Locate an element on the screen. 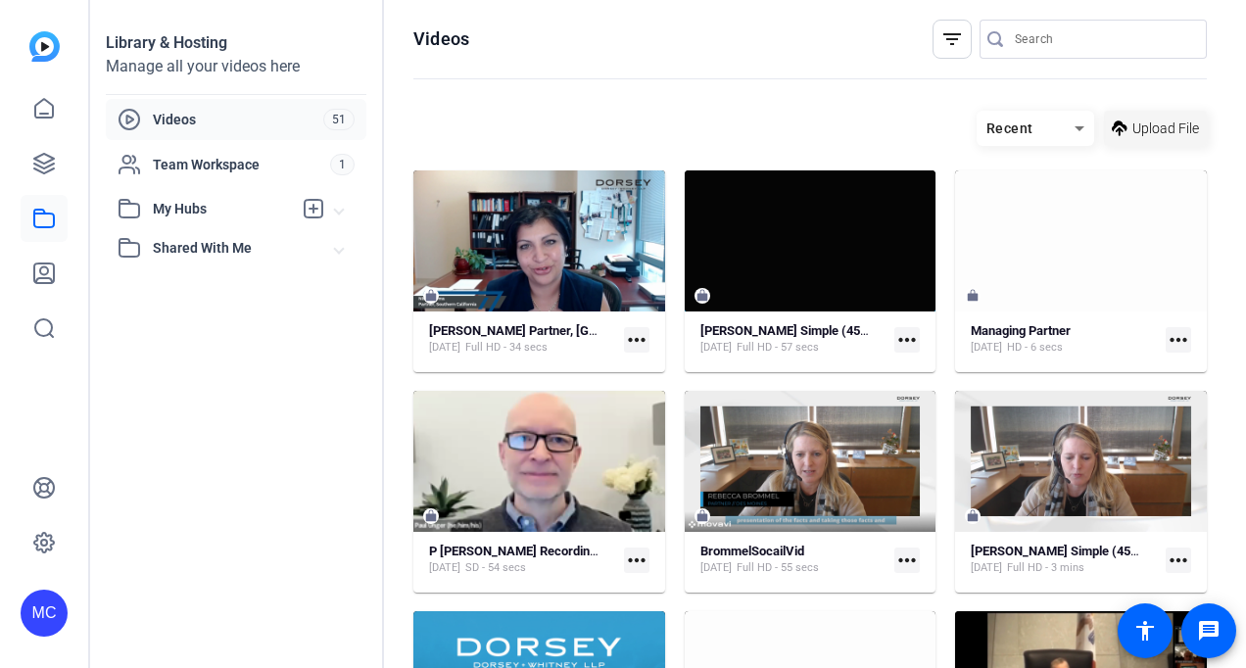 This screenshot has width=1246, height=668. span: Recent is located at coordinates (1010, 128).